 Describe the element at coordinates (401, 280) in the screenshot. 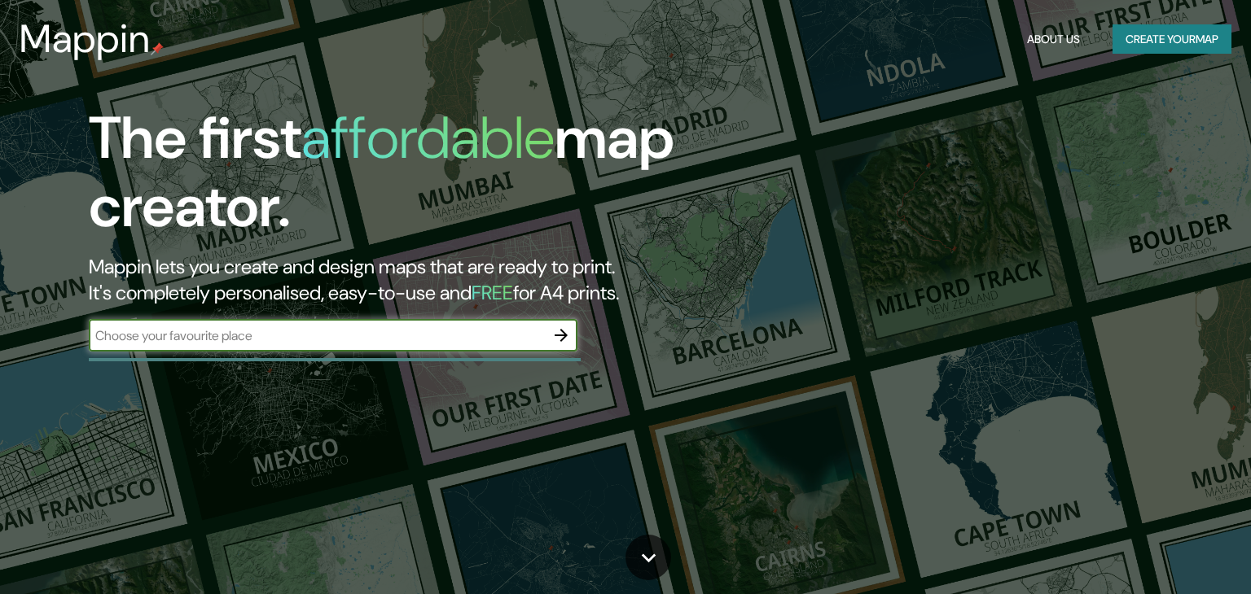

I see `h2: Mappin lets you create and design maps that are ready to print. It's completely personalised, eas...` at that location.